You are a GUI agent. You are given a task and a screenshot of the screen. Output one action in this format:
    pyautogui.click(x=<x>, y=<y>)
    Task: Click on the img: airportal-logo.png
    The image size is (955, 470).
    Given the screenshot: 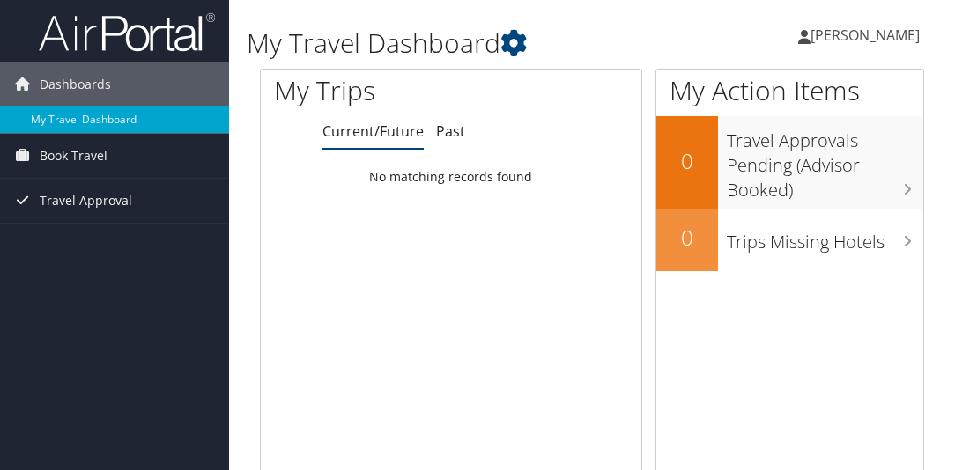 What is the action you would take?
    pyautogui.click(x=127, y=32)
    